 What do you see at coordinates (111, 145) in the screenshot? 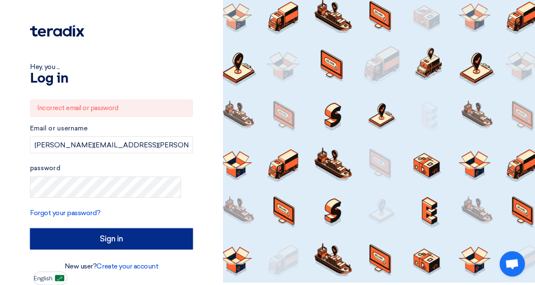
I see `input: Enter your business email or username` at bounding box center [111, 145].